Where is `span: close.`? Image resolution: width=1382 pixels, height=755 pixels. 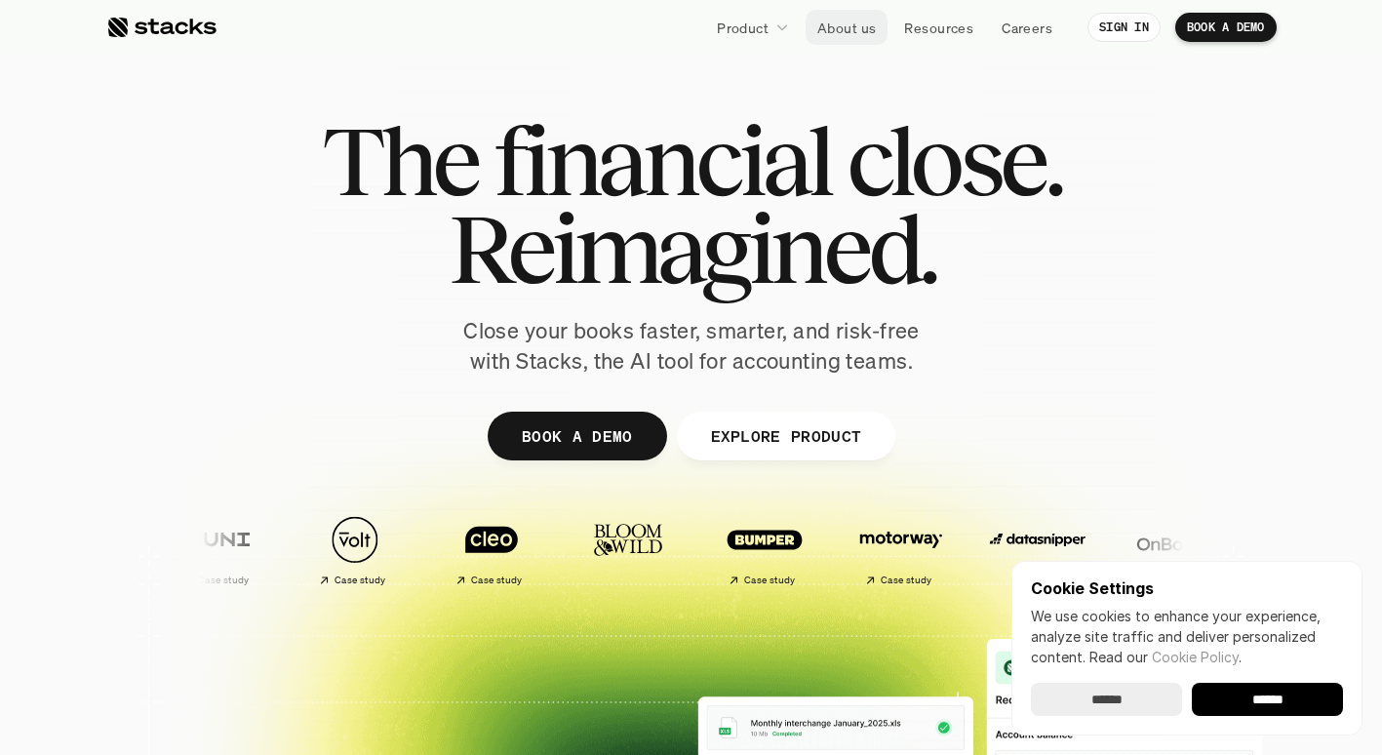
span: close. is located at coordinates (954, 161).